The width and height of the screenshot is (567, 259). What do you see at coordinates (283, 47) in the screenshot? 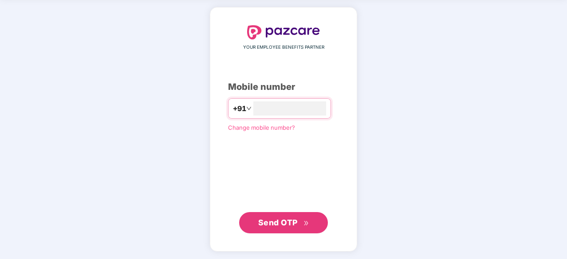
I see `span: YOUR EMPLOYEE BENEFITS PARTNER` at bounding box center [283, 47].